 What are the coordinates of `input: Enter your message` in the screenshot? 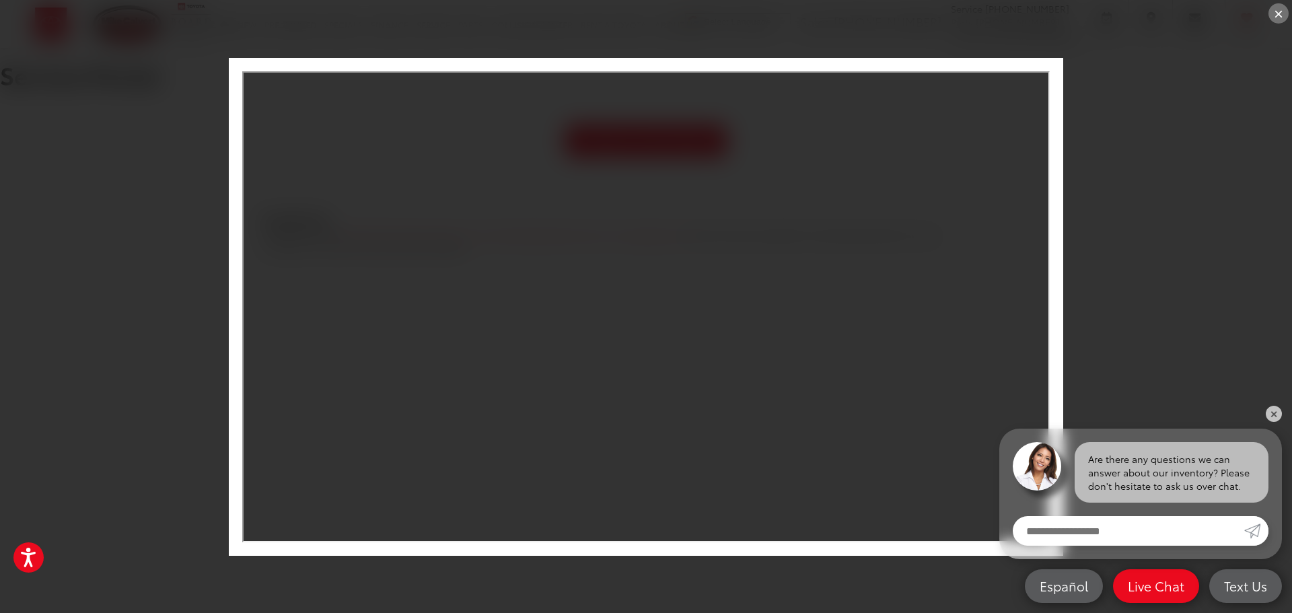 It's located at (1129, 531).